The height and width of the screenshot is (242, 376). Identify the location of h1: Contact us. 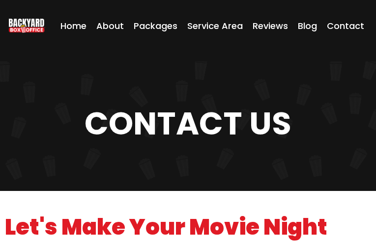
(188, 124).